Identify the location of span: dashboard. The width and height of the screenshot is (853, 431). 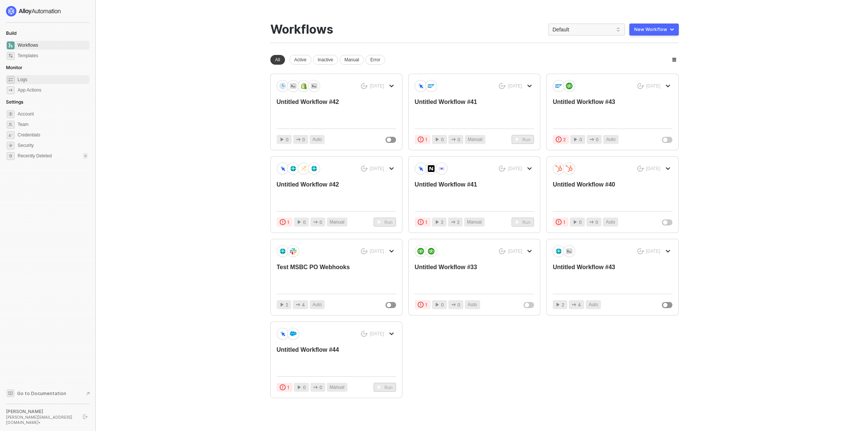
(10, 45).